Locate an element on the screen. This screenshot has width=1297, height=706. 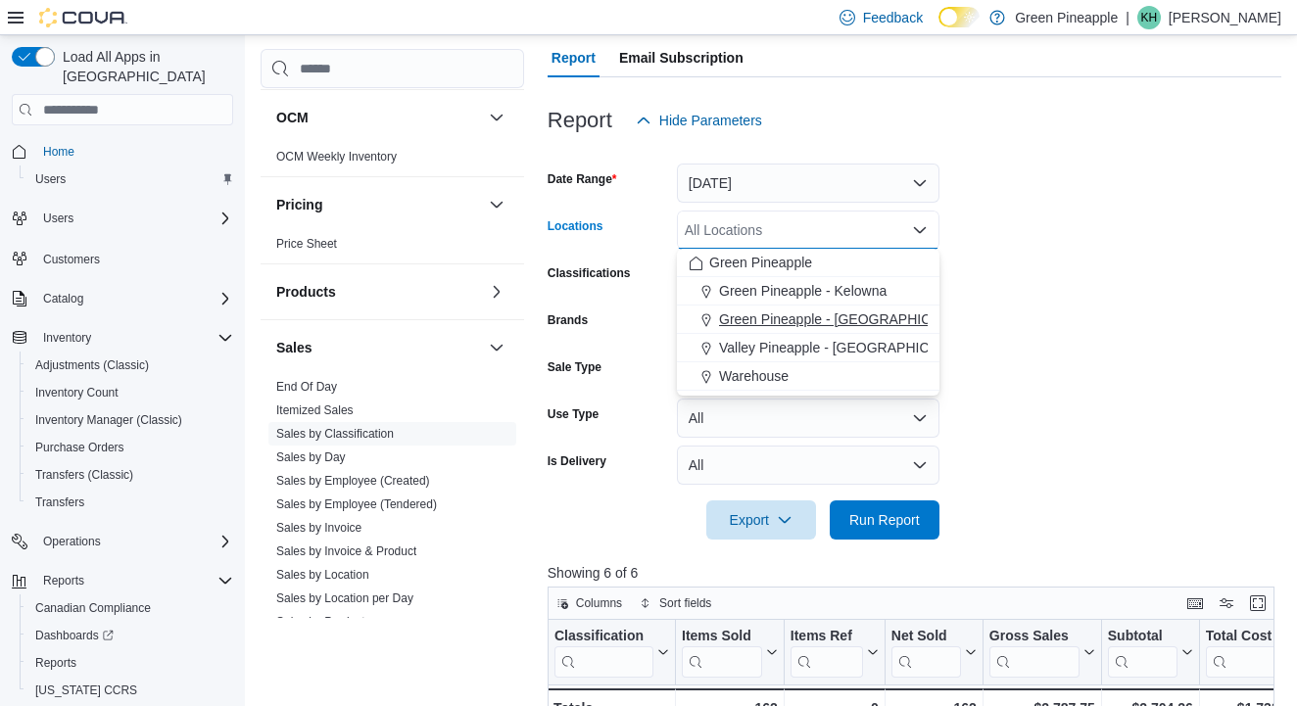
label: Use Type is located at coordinates (573, 414).